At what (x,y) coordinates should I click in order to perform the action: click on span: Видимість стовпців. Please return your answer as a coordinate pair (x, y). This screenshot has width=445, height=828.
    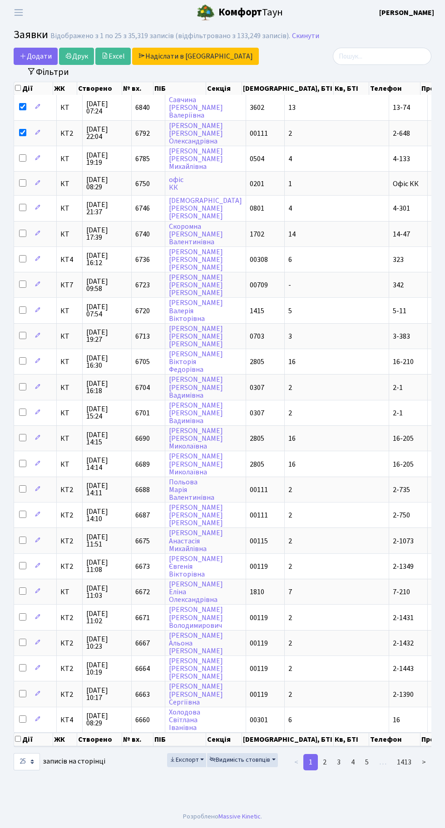
    Looking at the image, I should click on (240, 760).